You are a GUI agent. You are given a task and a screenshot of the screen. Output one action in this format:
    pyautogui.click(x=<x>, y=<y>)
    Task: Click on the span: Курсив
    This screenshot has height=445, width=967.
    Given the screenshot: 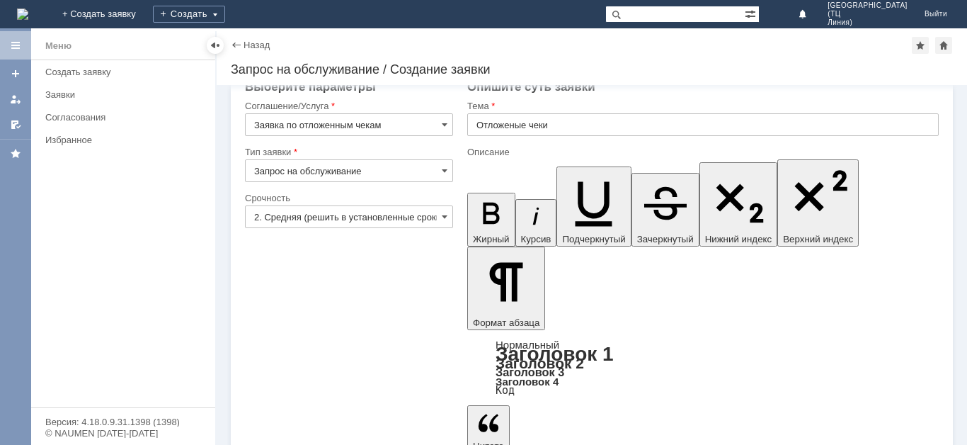 What is the action you would take?
    pyautogui.click(x=536, y=239)
    